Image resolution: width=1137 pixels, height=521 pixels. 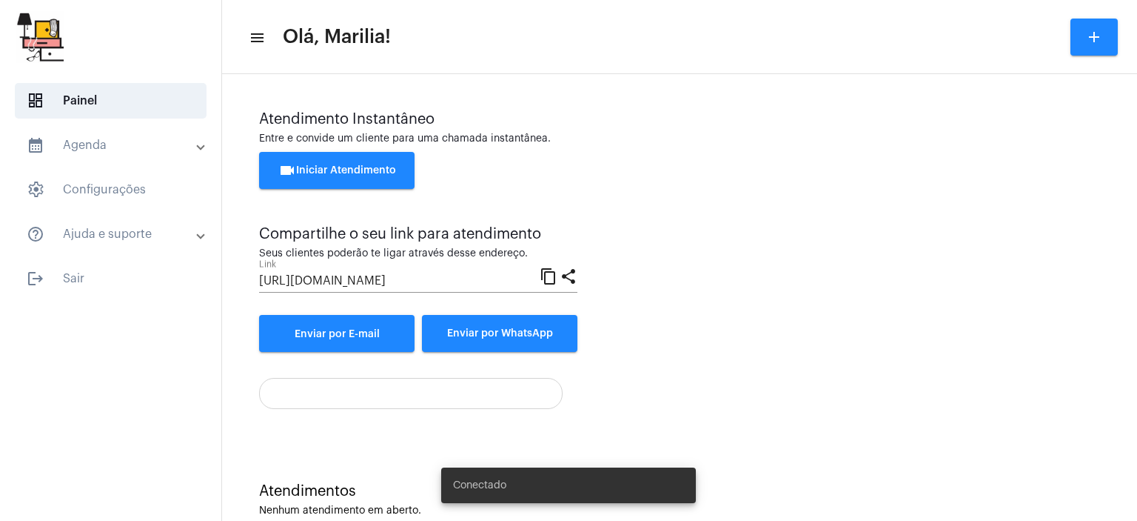 What do you see at coordinates (337, 170) in the screenshot?
I see `button: Iniciar Atendimento` at bounding box center [337, 170].